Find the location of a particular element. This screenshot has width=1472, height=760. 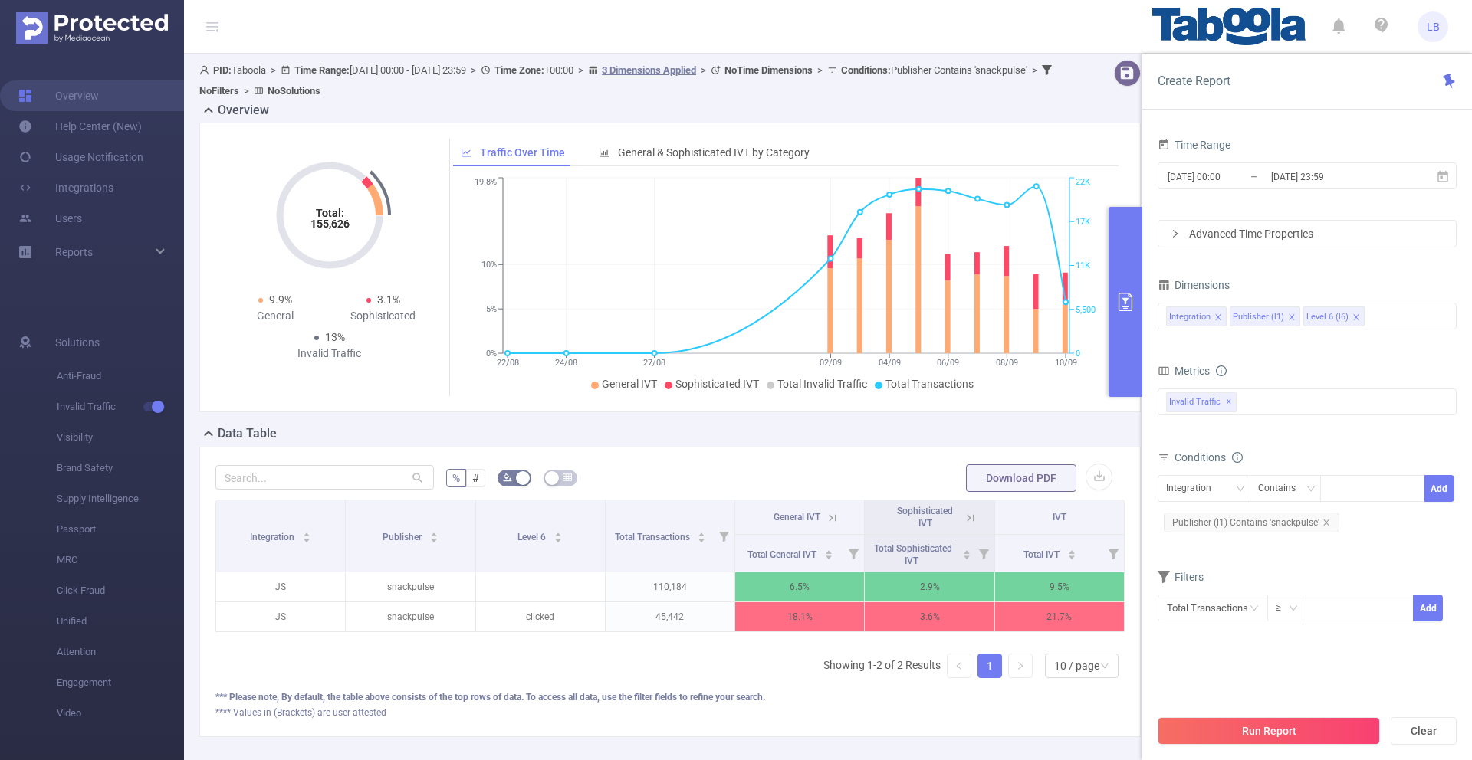

input: Start date is located at coordinates (1228, 176).